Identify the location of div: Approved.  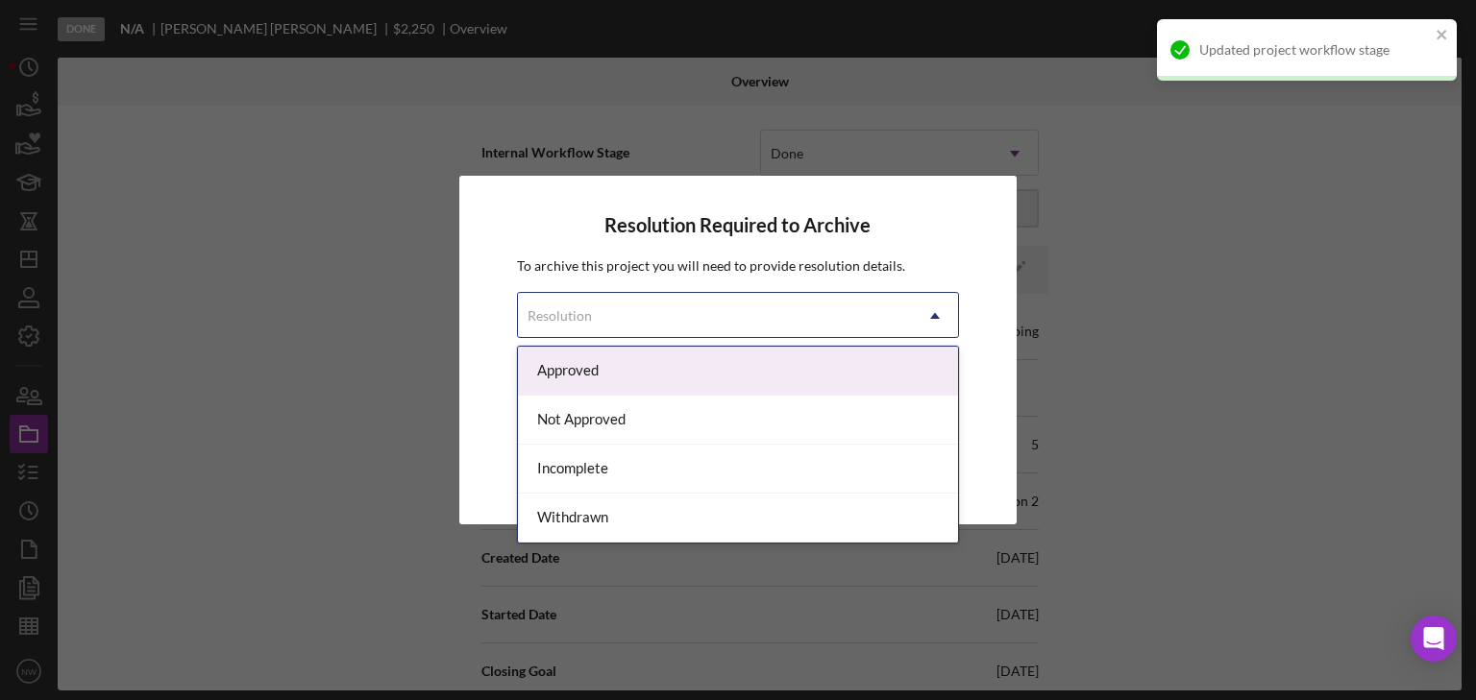
(738, 371).